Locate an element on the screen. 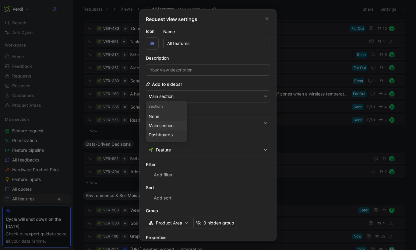 This screenshot has height=250, width=416. label: Icon is located at coordinates (152, 31).